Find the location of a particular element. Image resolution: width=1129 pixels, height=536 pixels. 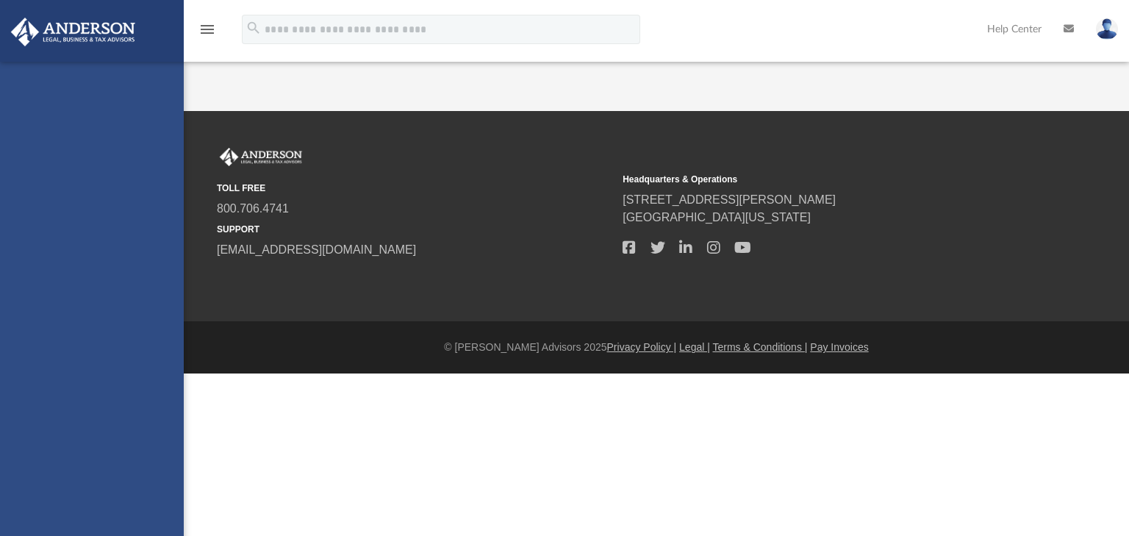

i: menu is located at coordinates (207, 29).